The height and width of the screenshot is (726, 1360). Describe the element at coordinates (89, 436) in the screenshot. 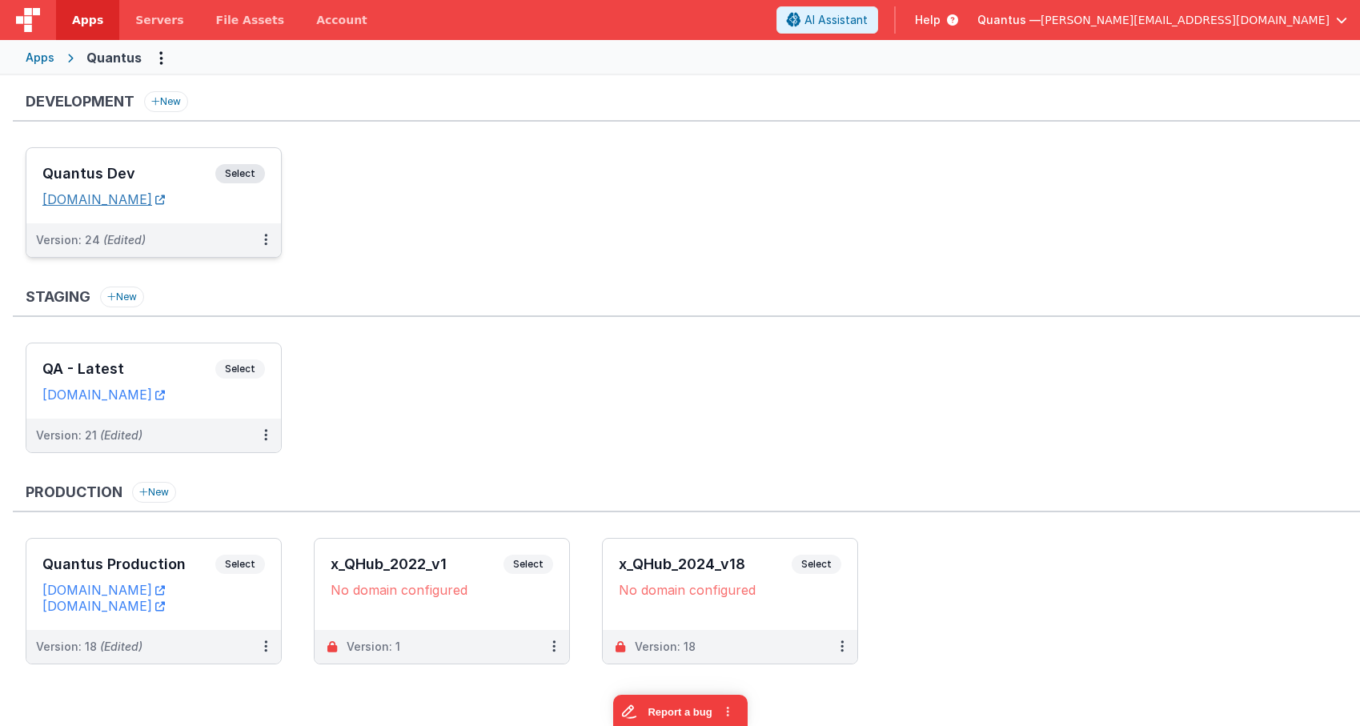

I see `div: Version: 21` at that location.